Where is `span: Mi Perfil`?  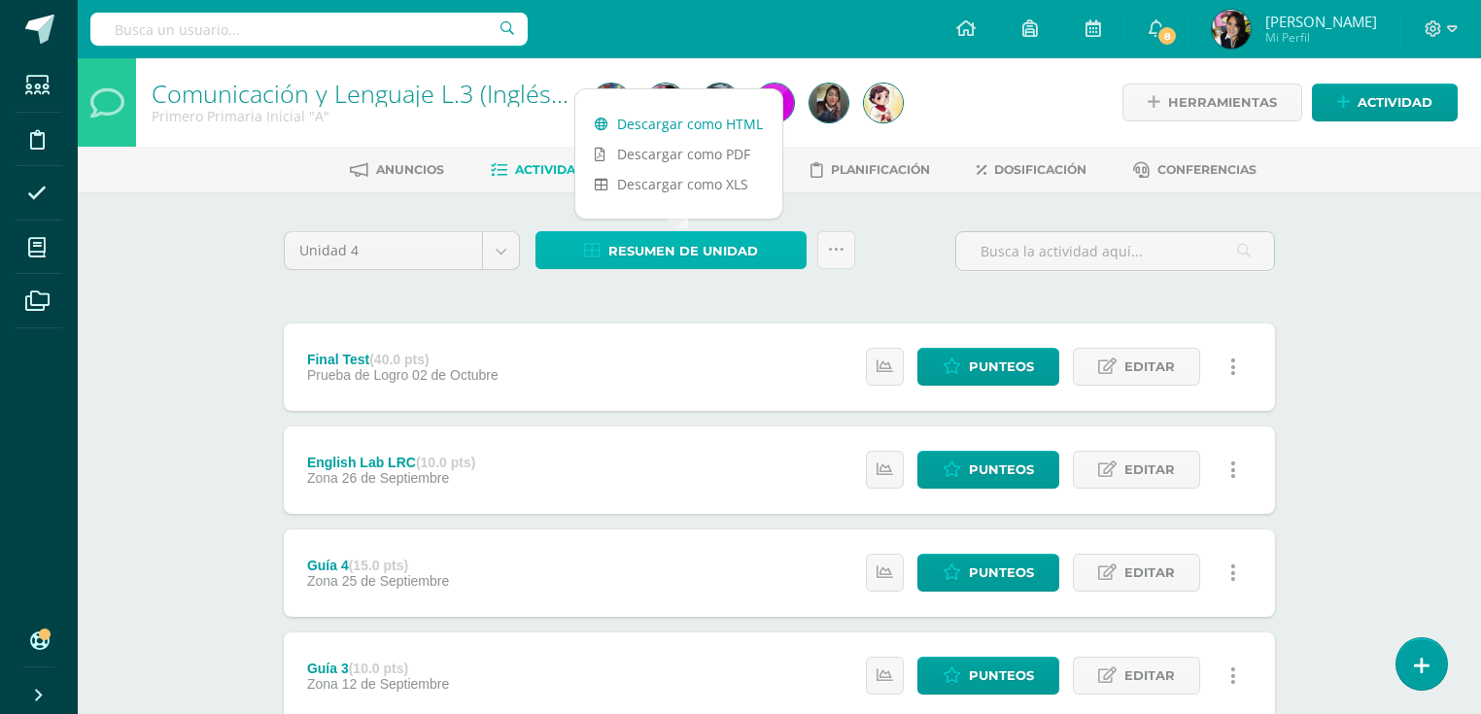
span: Mi Perfil is located at coordinates (1321, 37).